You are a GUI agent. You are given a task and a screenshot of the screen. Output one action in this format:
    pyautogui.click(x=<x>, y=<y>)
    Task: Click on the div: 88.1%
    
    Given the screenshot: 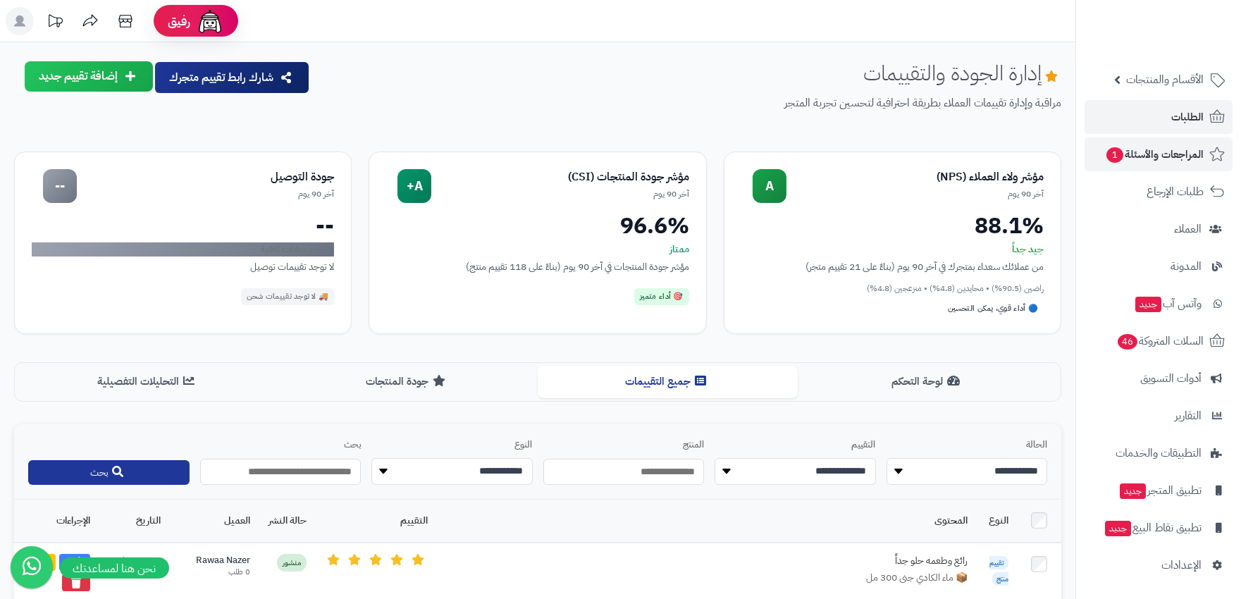 What is the action you would take?
    pyautogui.click(x=892, y=225)
    